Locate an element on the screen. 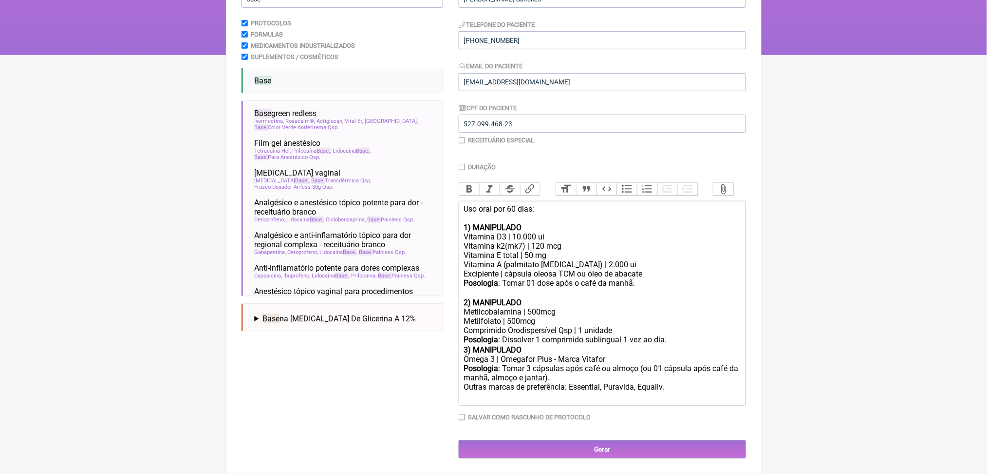 The image size is (987, 474). label: Protocolos is located at coordinates (271, 23).